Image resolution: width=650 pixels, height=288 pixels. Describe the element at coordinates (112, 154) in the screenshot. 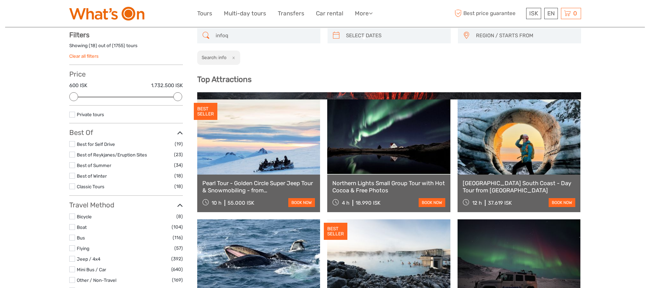

I see `a: Best of Reykjanes/Eruption Sites` at that location.